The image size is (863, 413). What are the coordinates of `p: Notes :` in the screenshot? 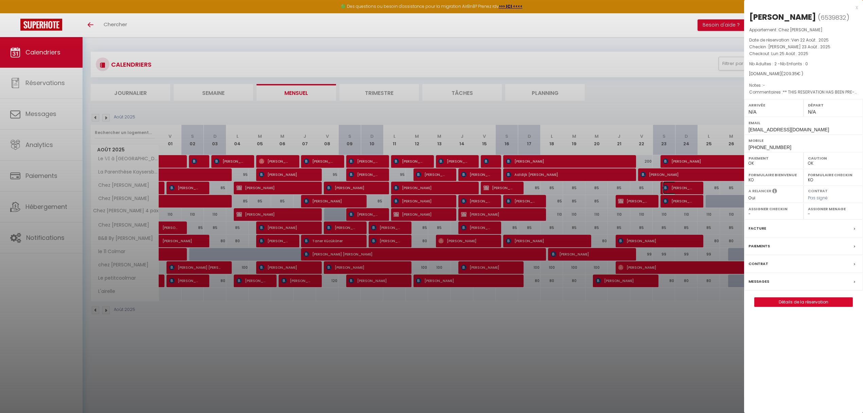 It's located at (804, 85).